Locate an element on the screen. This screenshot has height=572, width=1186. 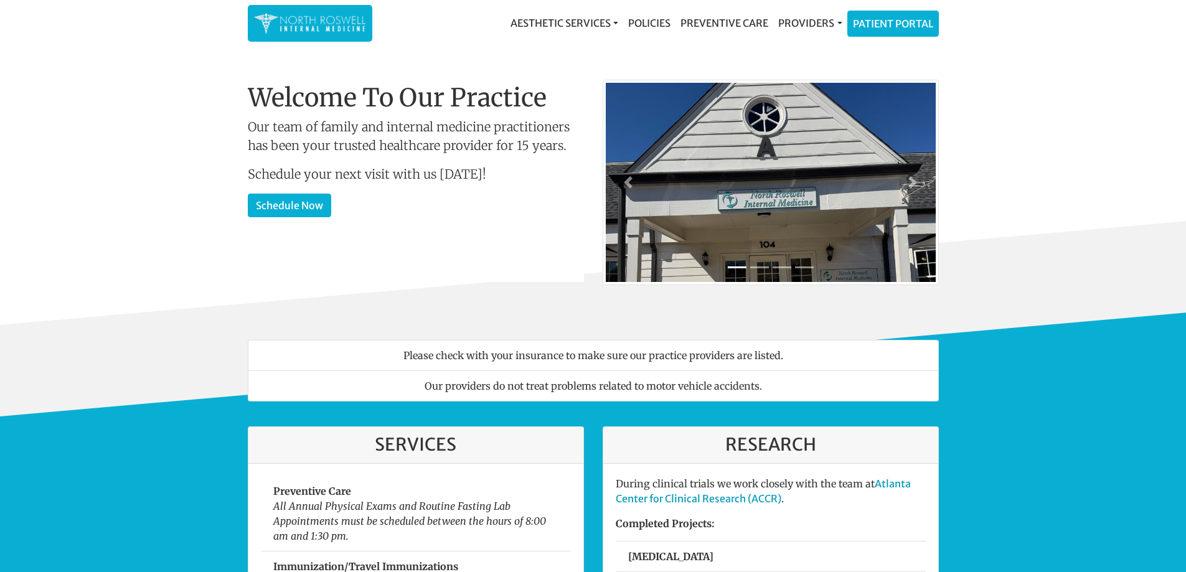
img: North Roswell Internal Medicine is located at coordinates (310, 23).